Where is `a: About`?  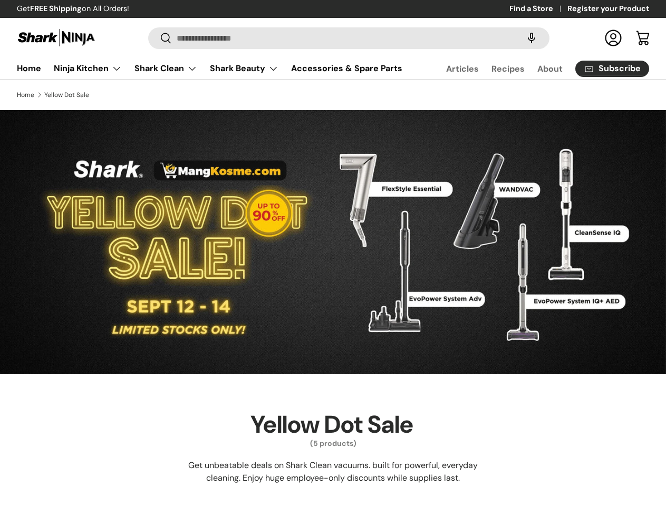 a: About is located at coordinates (550, 69).